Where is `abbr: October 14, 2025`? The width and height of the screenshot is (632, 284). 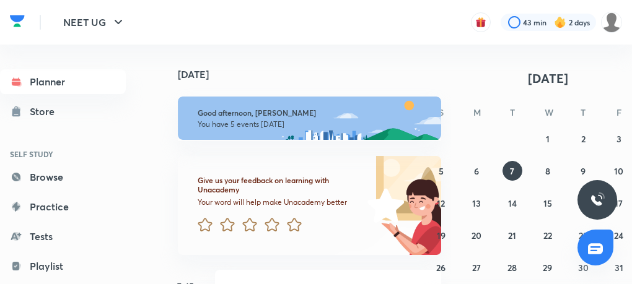 abbr: October 14, 2025 is located at coordinates (512, 203).